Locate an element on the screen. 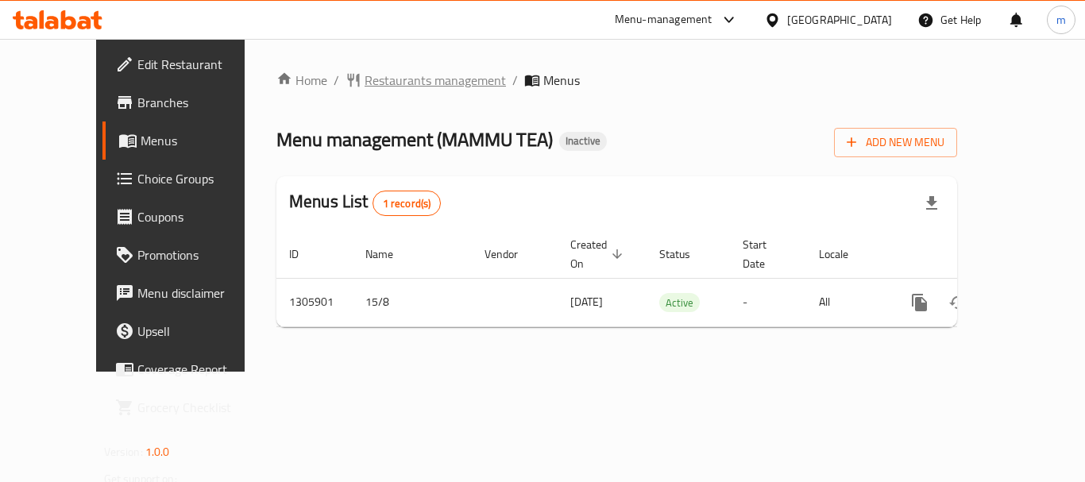 Image resolution: width=1085 pixels, height=482 pixels. span: Choice Groups is located at coordinates (201, 179).